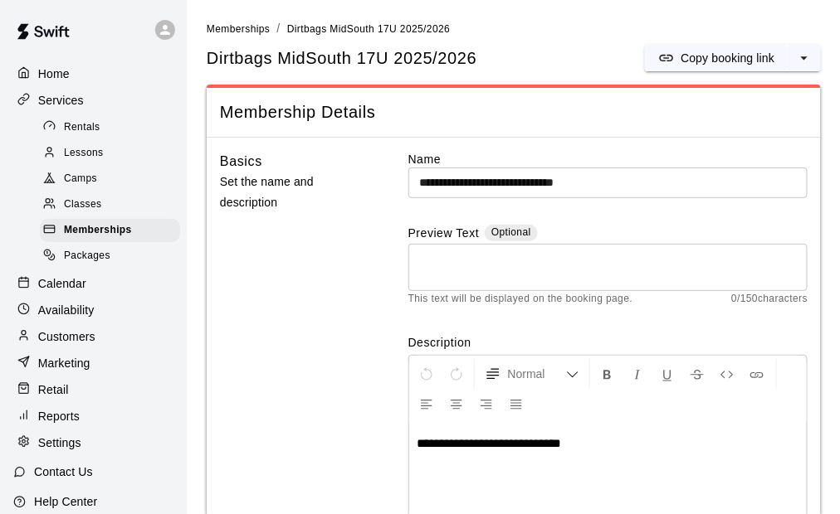  Describe the element at coordinates (716, 58) in the screenshot. I see `button: Copy booking link` at that location.